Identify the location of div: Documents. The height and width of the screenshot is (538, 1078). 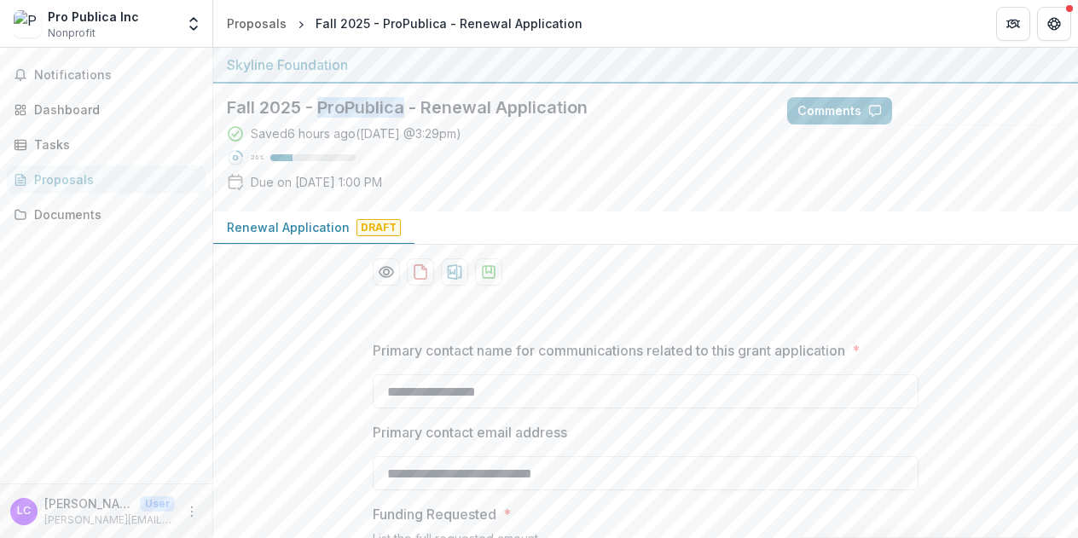
(113, 214).